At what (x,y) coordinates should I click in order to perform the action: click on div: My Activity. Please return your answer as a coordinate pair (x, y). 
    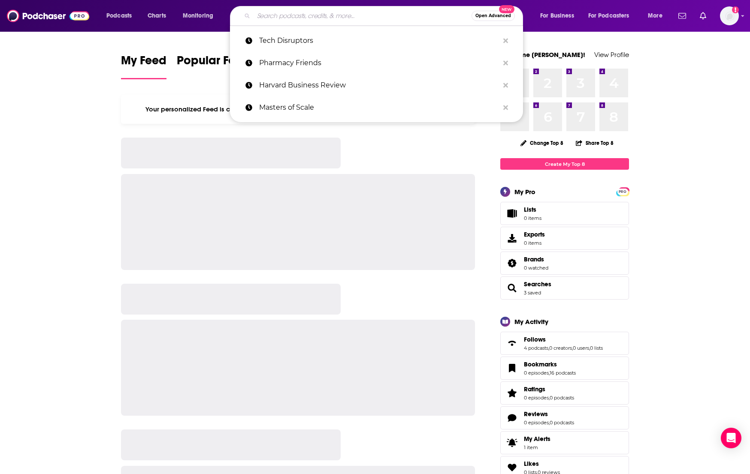
    Looking at the image, I should click on (531, 322).